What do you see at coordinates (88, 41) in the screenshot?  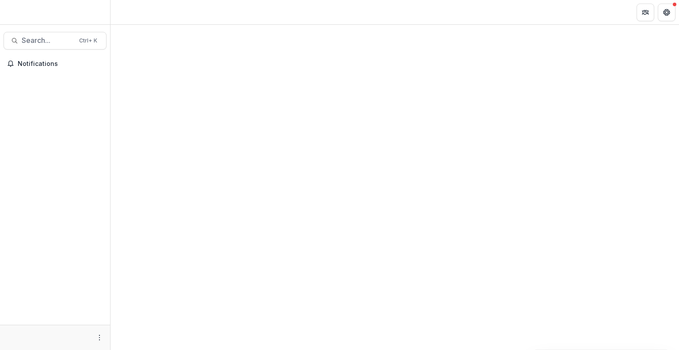 I see `div: Ctrl + K` at bounding box center [88, 41].